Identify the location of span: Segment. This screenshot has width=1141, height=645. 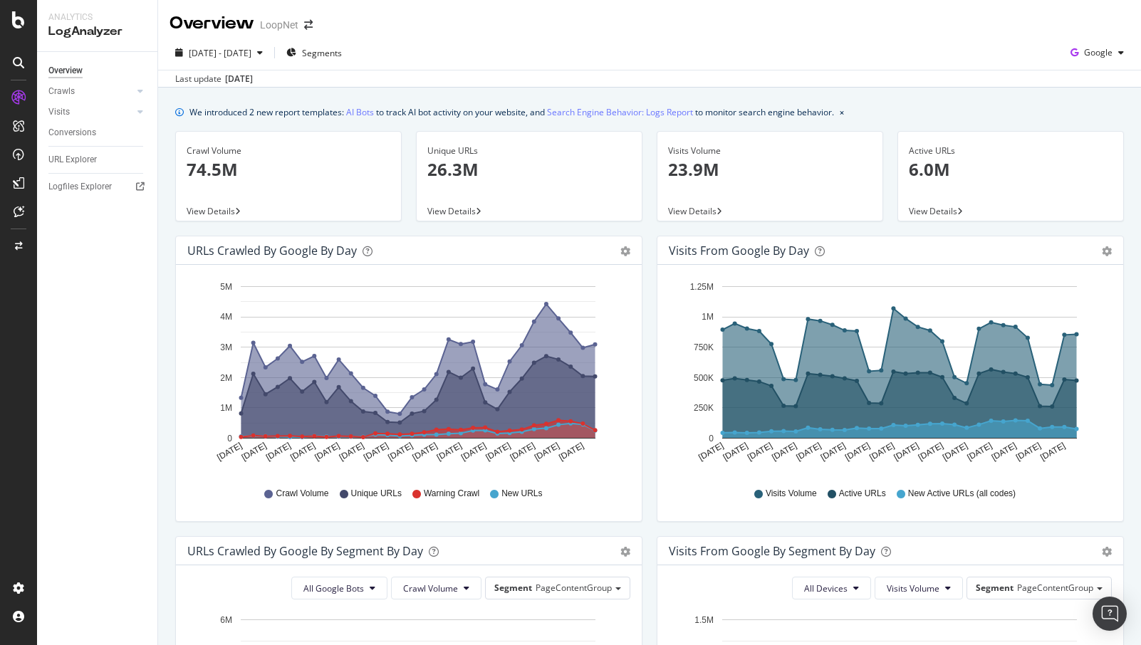
(513, 588).